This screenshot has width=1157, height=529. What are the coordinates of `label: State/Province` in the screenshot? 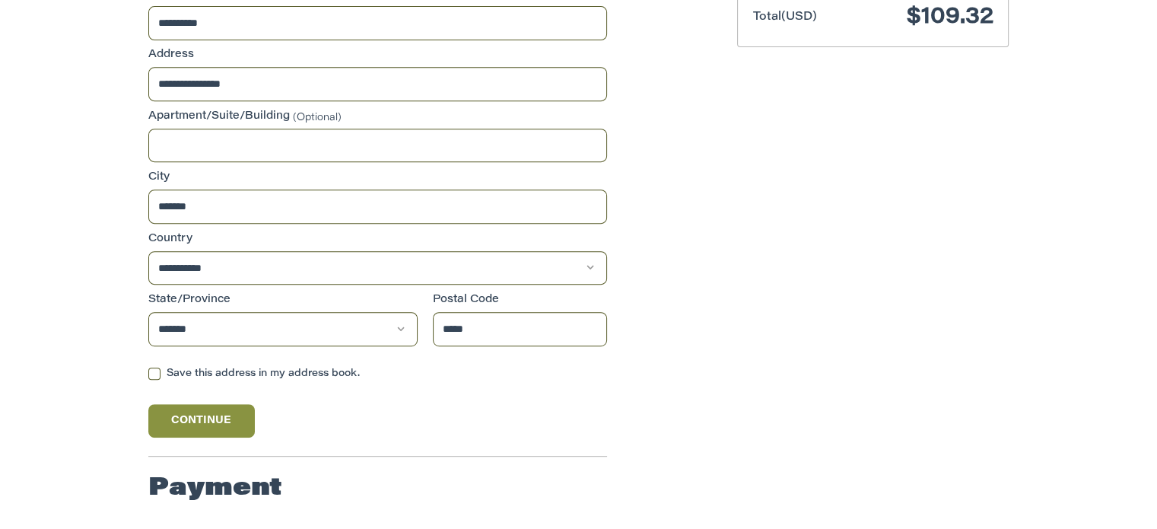 It's located at (283, 300).